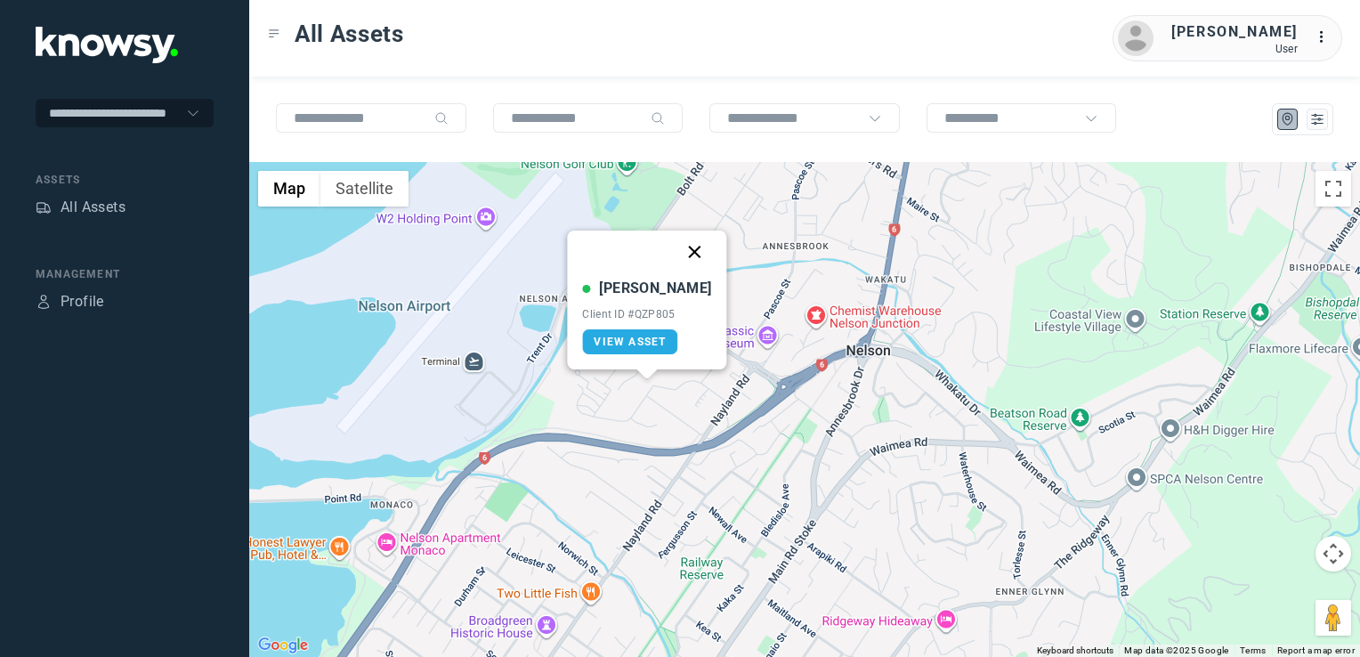 This screenshot has width=1360, height=657. Describe the element at coordinates (107, 44) in the screenshot. I see `img: Application Logo` at that location.